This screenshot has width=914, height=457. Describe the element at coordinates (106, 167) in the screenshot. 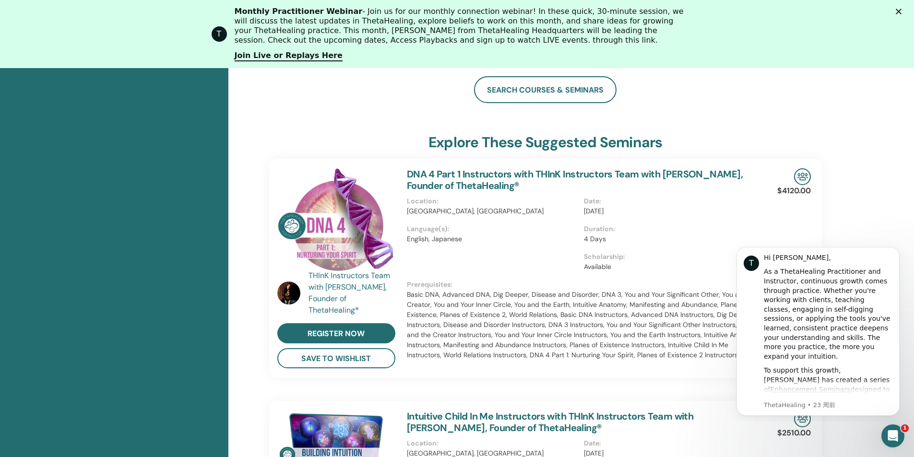

I see `p: Message from ThetaHealing, sent 23 周前` at that location.